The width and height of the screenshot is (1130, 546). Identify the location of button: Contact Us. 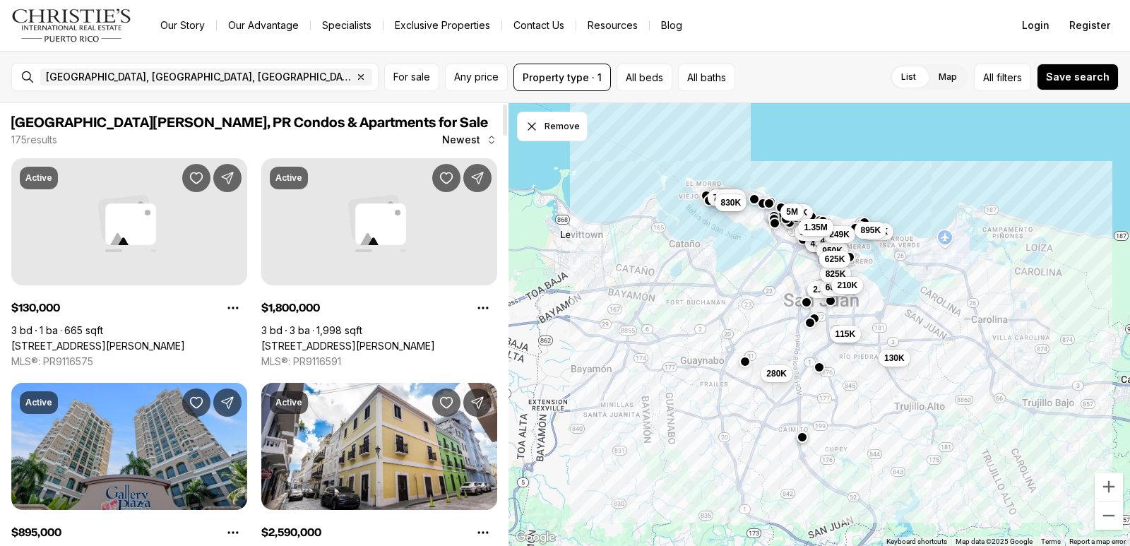
(539, 25).